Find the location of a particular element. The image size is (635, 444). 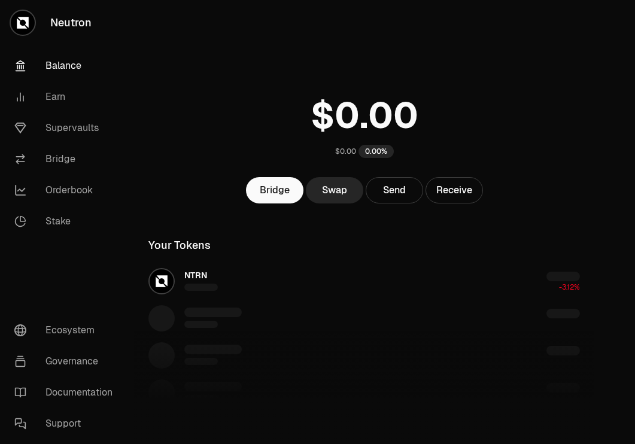

a: Balance is located at coordinates (67, 66).